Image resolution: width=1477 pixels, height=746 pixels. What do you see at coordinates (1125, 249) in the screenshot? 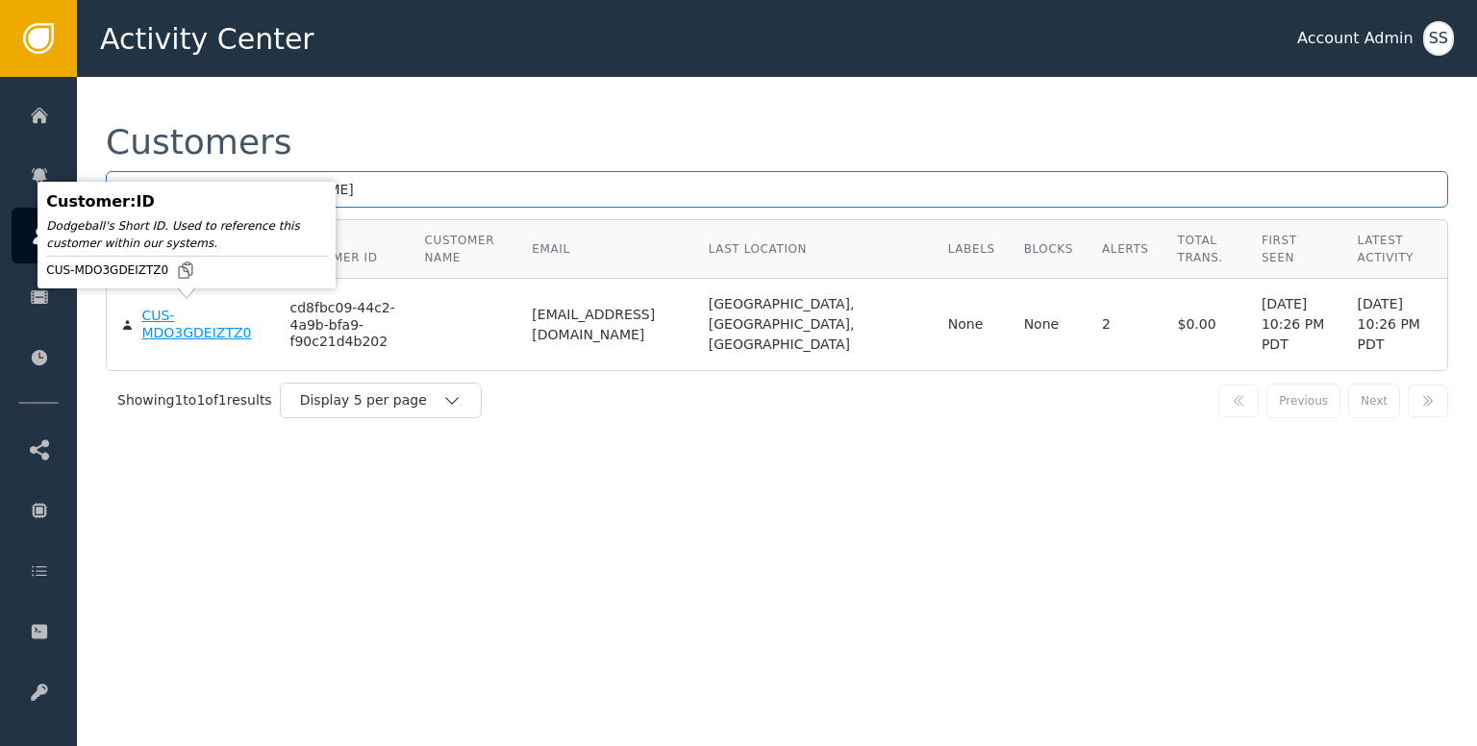
I see `div: Alerts` at bounding box center [1125, 249].